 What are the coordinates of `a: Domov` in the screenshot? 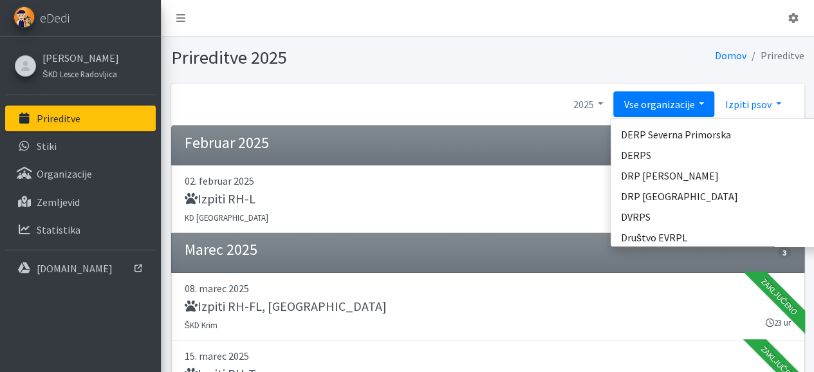 It's located at (730, 55).